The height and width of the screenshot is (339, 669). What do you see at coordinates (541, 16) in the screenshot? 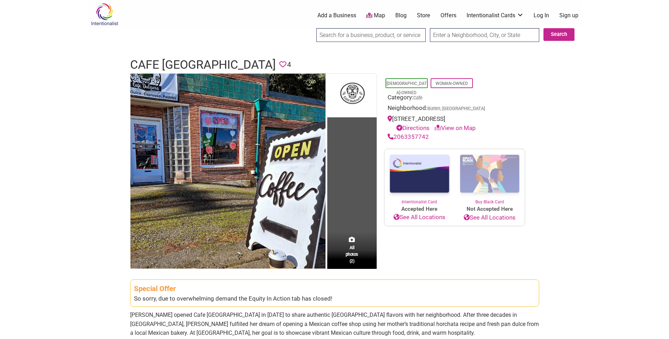
I see `a: Log In` at bounding box center [541, 16].